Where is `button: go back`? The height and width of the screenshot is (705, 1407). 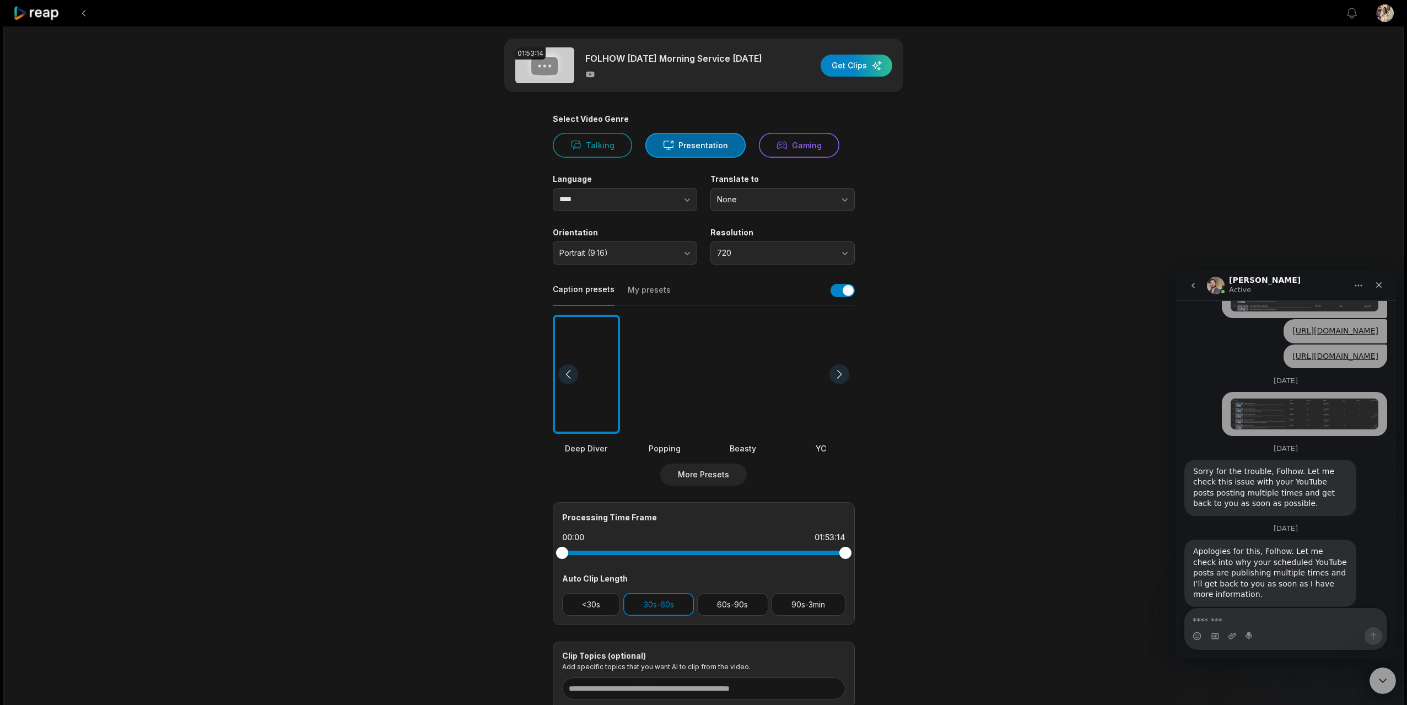
button: go back is located at coordinates (18, 15).